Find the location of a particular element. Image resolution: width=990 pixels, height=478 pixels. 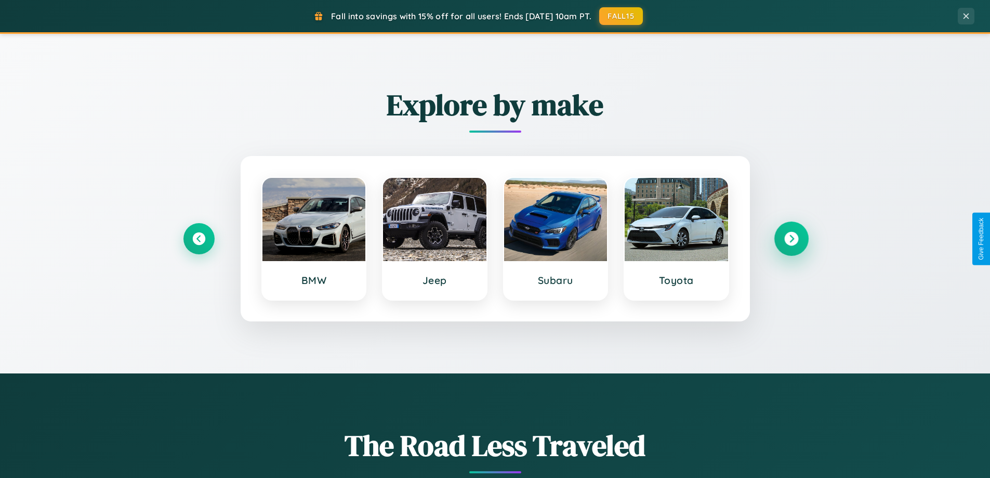

h3: BMW is located at coordinates (314, 280).